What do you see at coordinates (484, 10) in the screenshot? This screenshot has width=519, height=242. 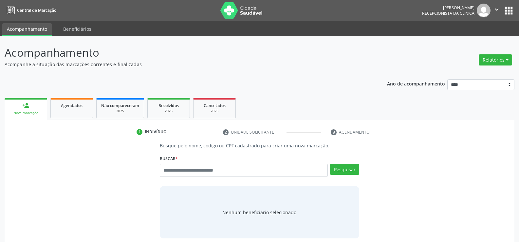 I see `img: img` at bounding box center [484, 10].